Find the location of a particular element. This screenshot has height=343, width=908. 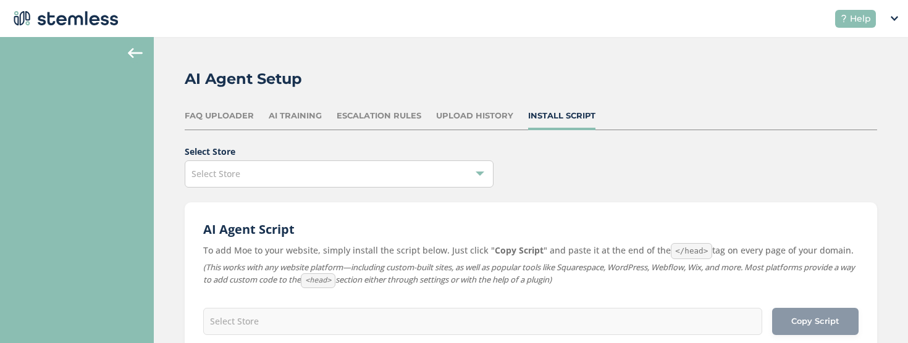

h2: AI Agent Setup is located at coordinates (243, 79).